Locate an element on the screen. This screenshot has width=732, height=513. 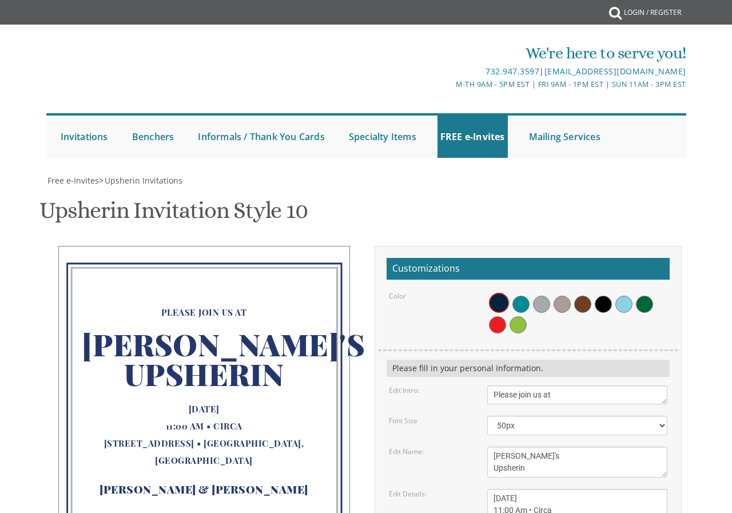
label: Edit Name: is located at coordinates (406, 451).